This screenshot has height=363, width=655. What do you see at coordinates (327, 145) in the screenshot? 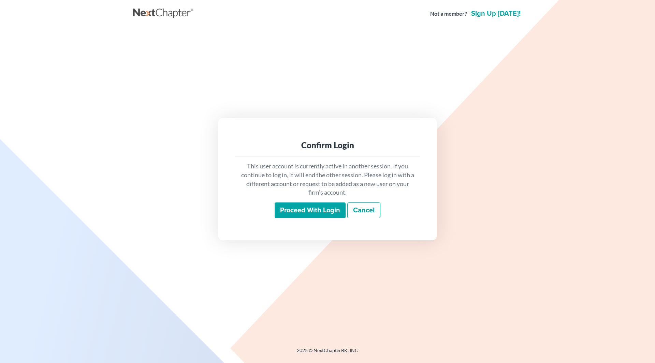
I see `div: Confirm Login` at bounding box center [327, 145].